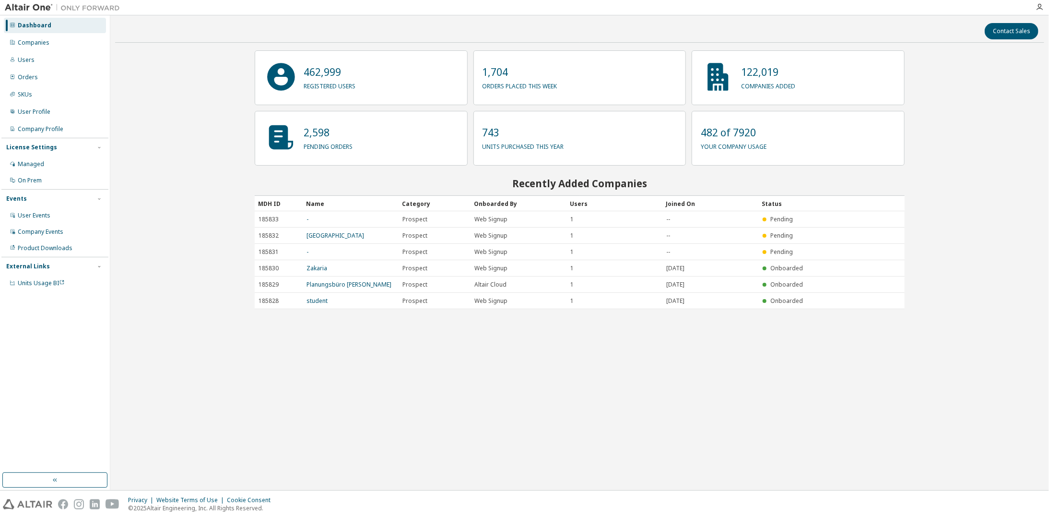 The width and height of the screenshot is (1049, 518). Describe the element at coordinates (41, 283) in the screenshot. I see `span: Units Usage BI` at that location.